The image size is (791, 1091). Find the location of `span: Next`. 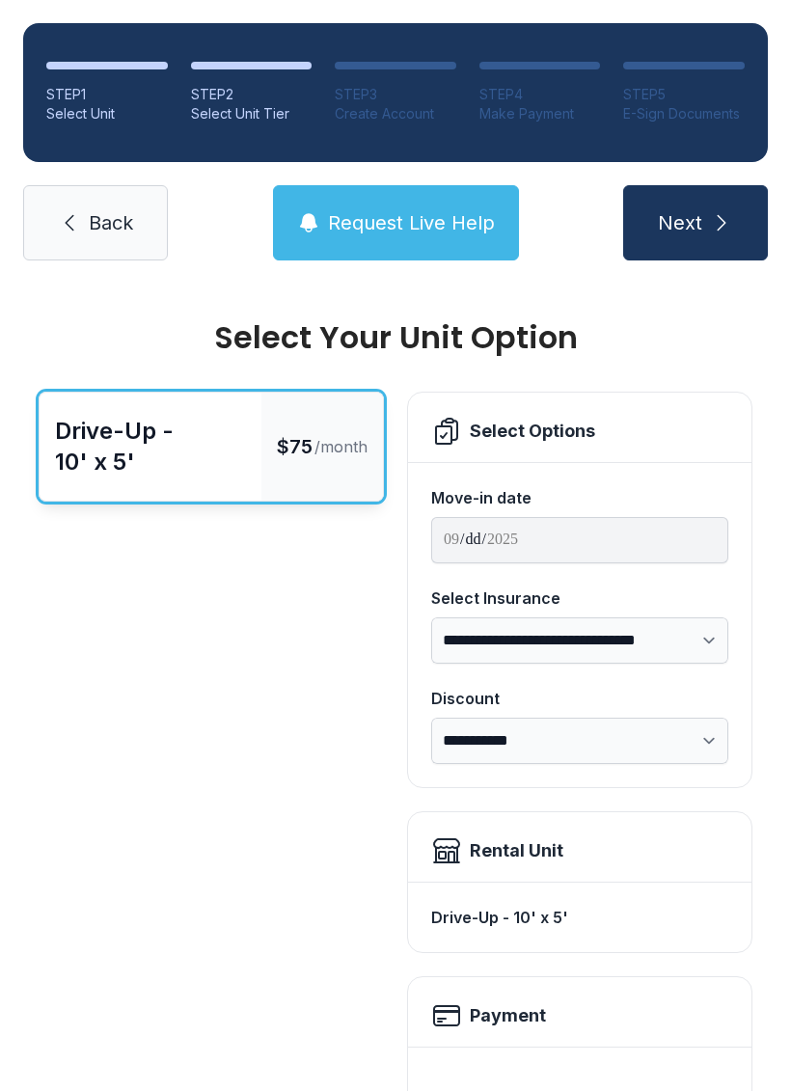

span: Next is located at coordinates (680, 223).